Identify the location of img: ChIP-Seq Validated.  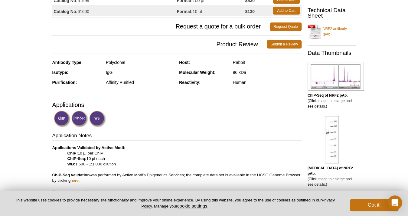
(79, 118).